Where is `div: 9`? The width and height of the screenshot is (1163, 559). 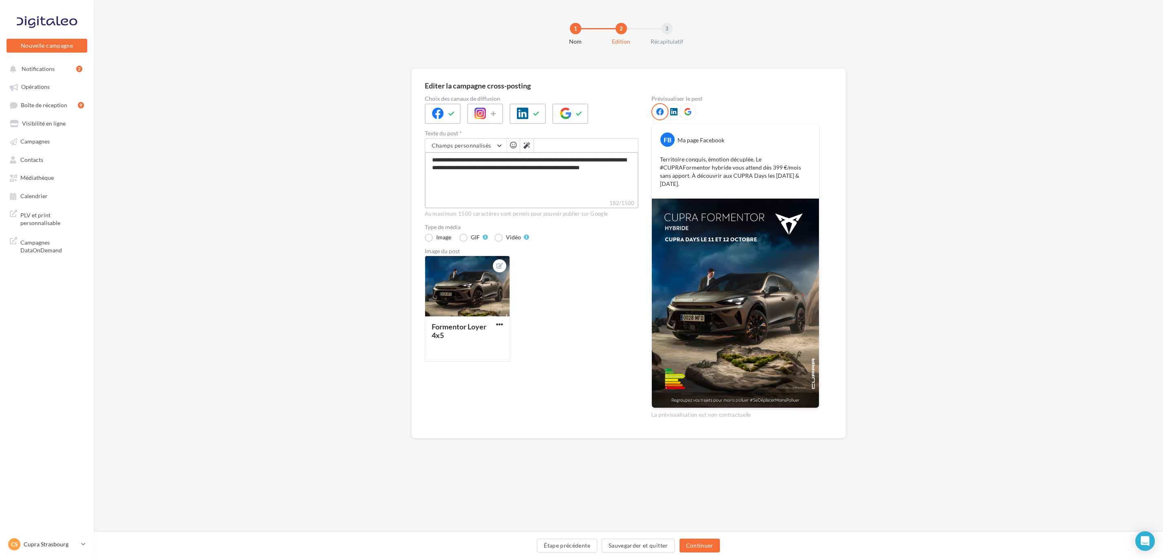
div: 9 is located at coordinates (81, 105).